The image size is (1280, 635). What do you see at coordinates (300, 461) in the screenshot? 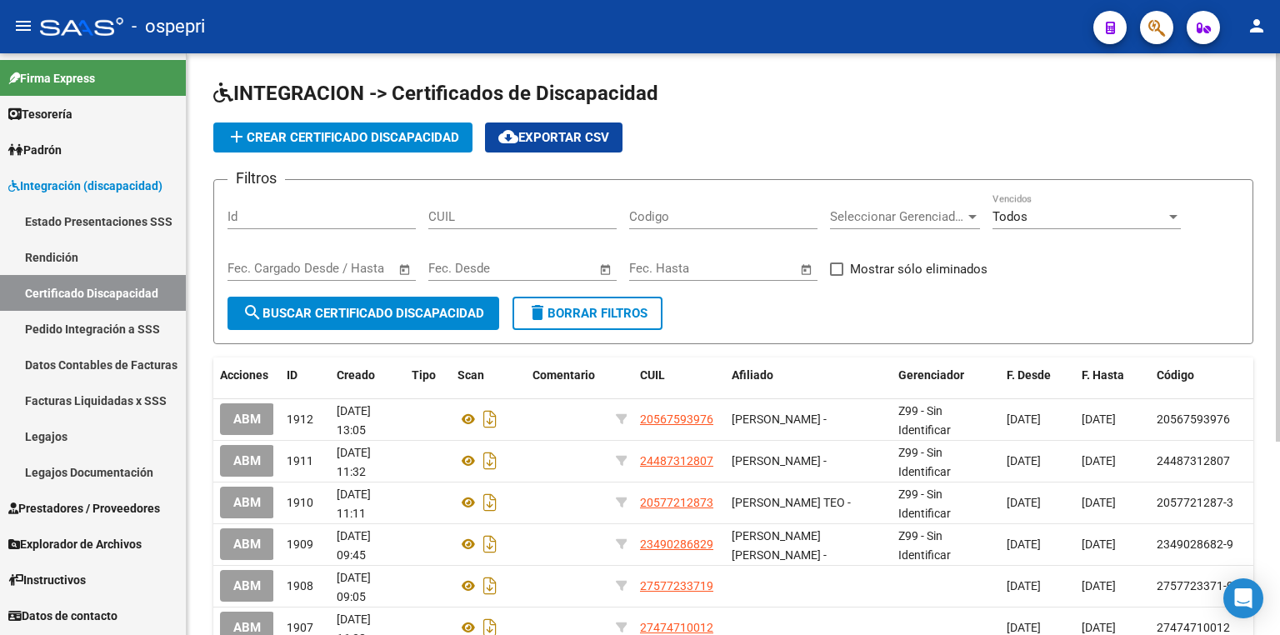
I see `span: 1911` at bounding box center [300, 461].